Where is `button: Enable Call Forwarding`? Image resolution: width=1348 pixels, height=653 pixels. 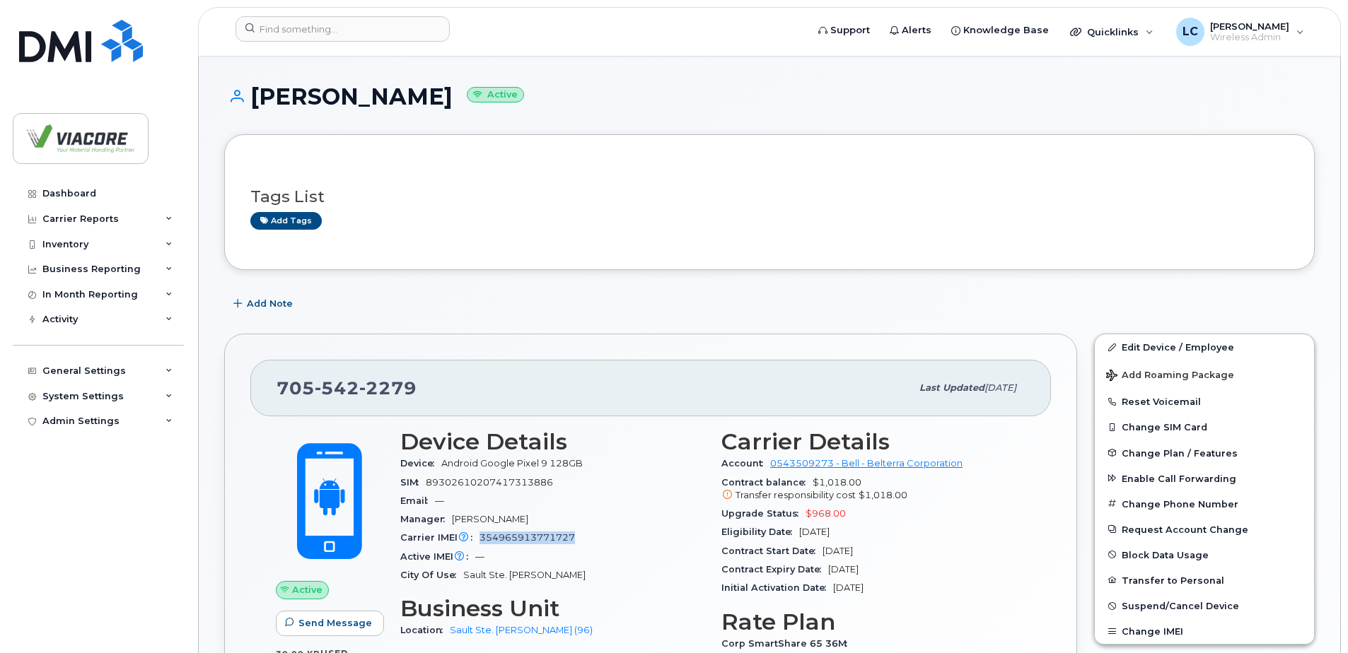 button: Enable Call Forwarding is located at coordinates (1204, 479).